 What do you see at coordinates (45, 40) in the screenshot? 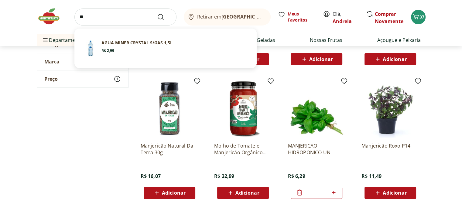
I see `button: Menu` at bounding box center [45, 40].